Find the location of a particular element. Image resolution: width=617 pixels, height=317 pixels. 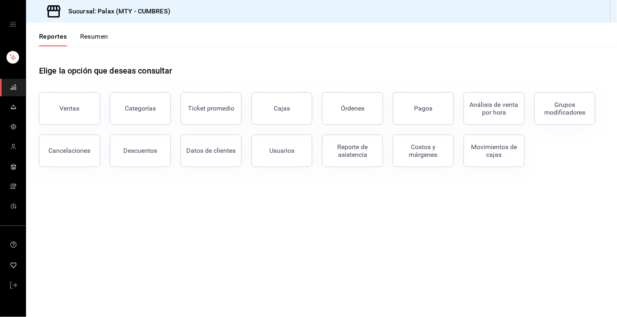

button: Ticket promedio is located at coordinates (211, 109).